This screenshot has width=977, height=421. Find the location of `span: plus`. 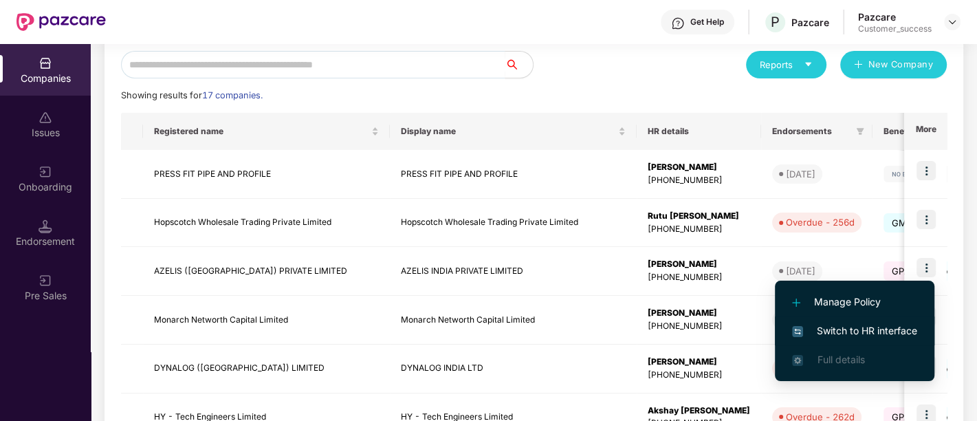

span: plus is located at coordinates (858, 65).